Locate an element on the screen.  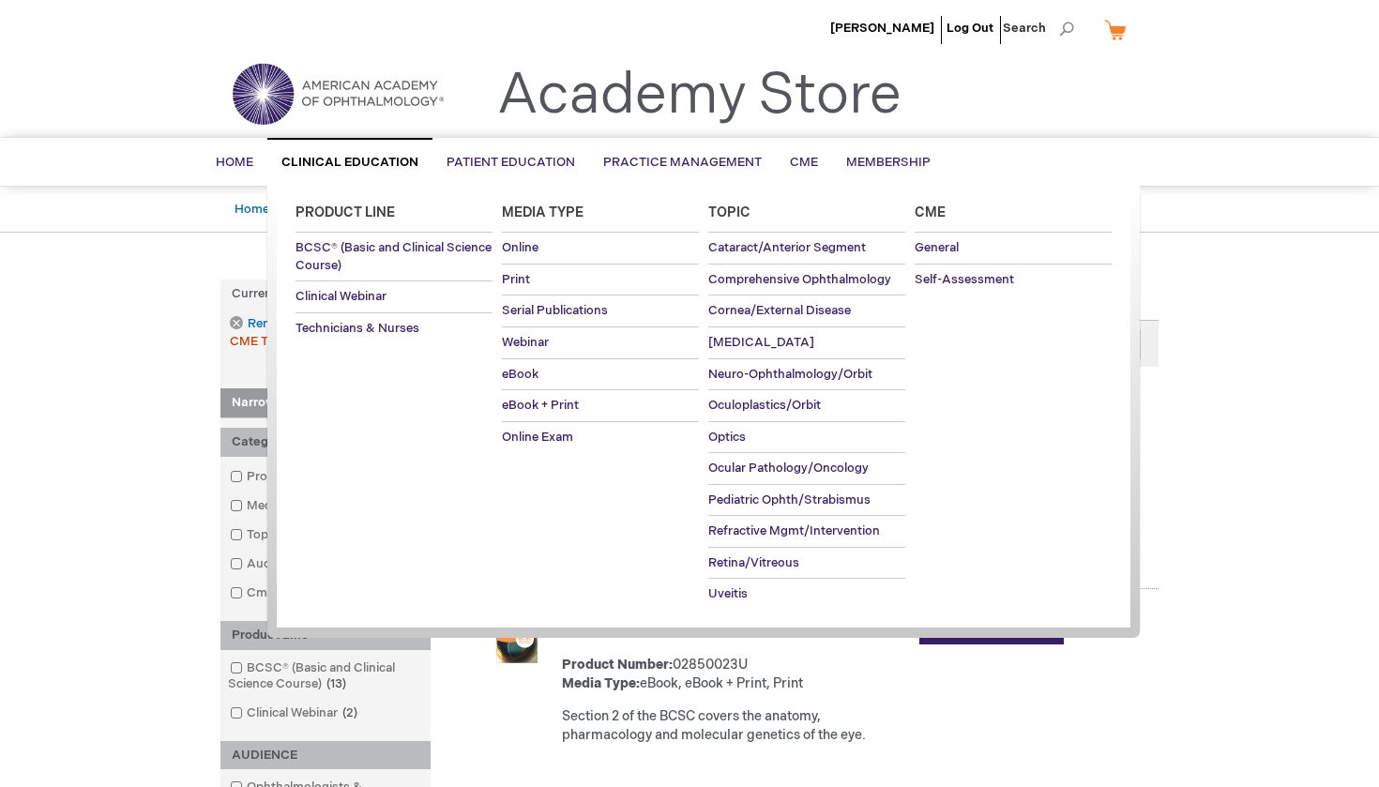
span: CME is located at coordinates (804, 162).